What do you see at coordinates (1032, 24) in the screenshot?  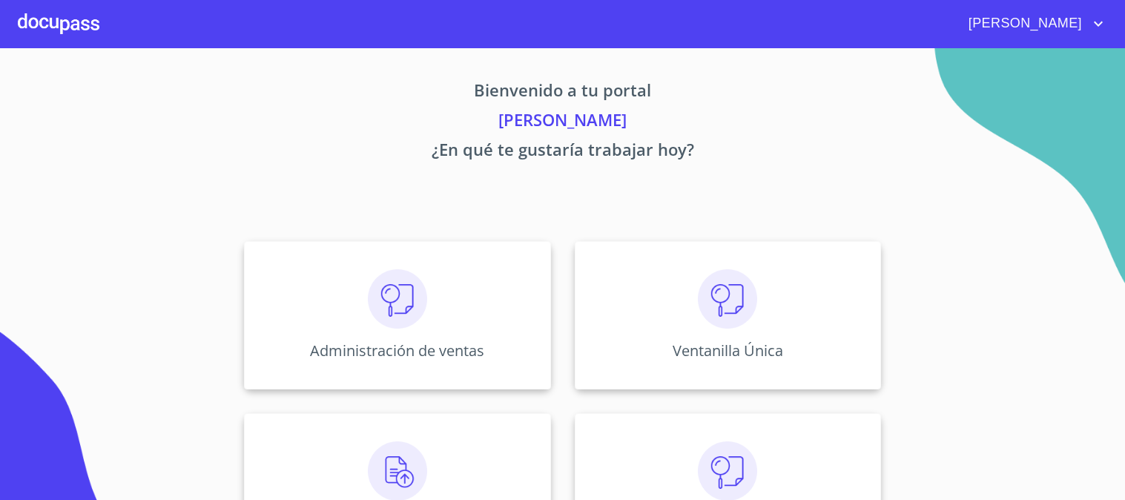 I see `button: account of current user` at bounding box center [1032, 24].